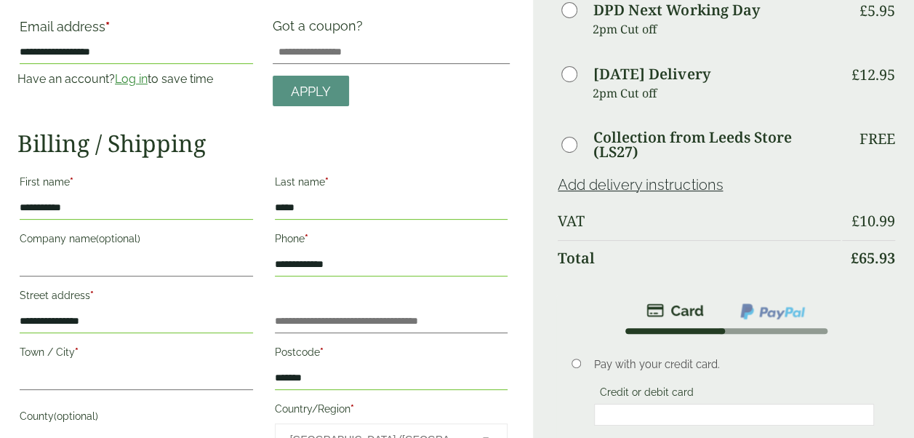  I want to click on label: Credit or debit card, so click(646, 394).